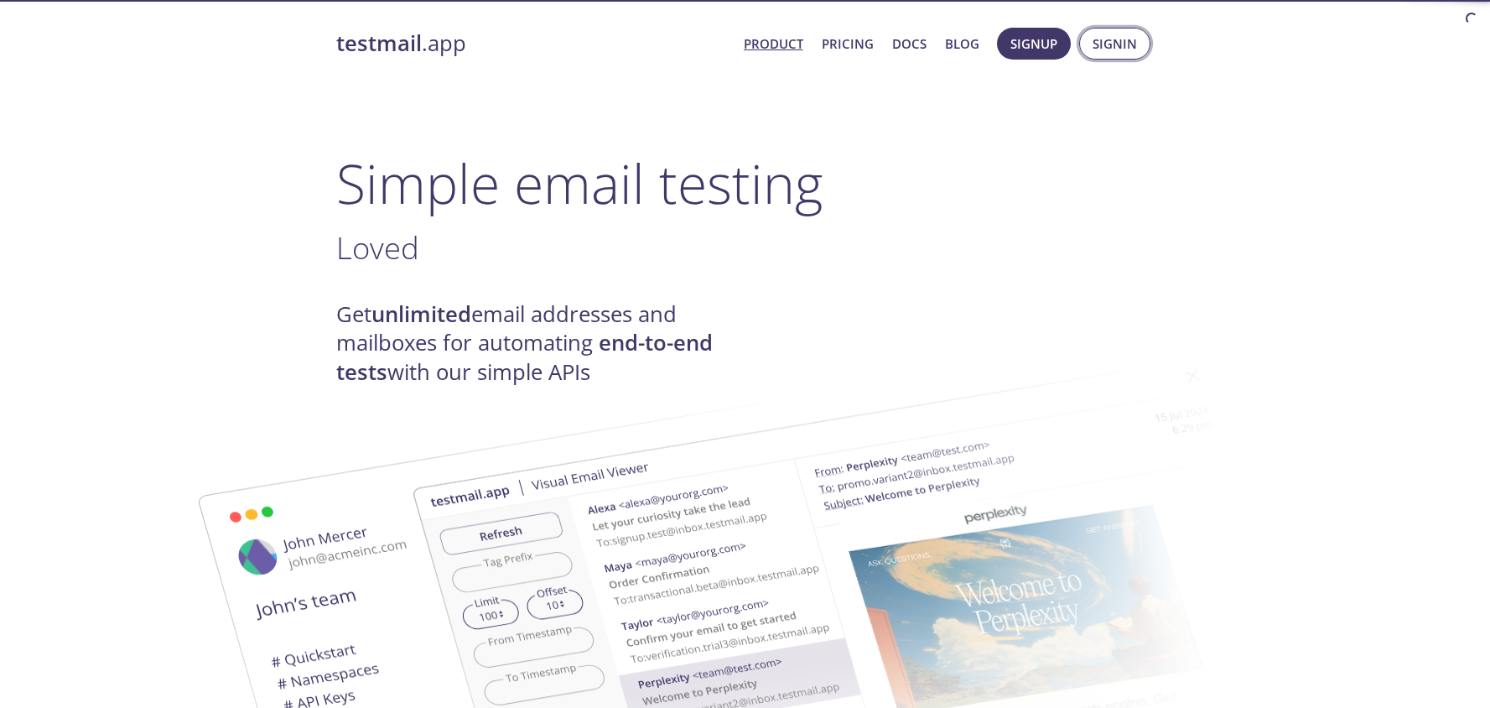 Image resolution: width=1490 pixels, height=708 pixels. What do you see at coordinates (377, 247) in the screenshot?
I see `span: Loved` at bounding box center [377, 247].